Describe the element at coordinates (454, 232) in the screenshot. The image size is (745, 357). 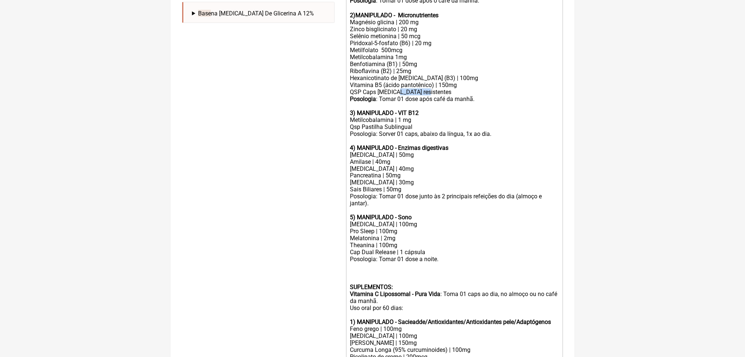
I see `div: Pro Sleep | 100mg` at that location.